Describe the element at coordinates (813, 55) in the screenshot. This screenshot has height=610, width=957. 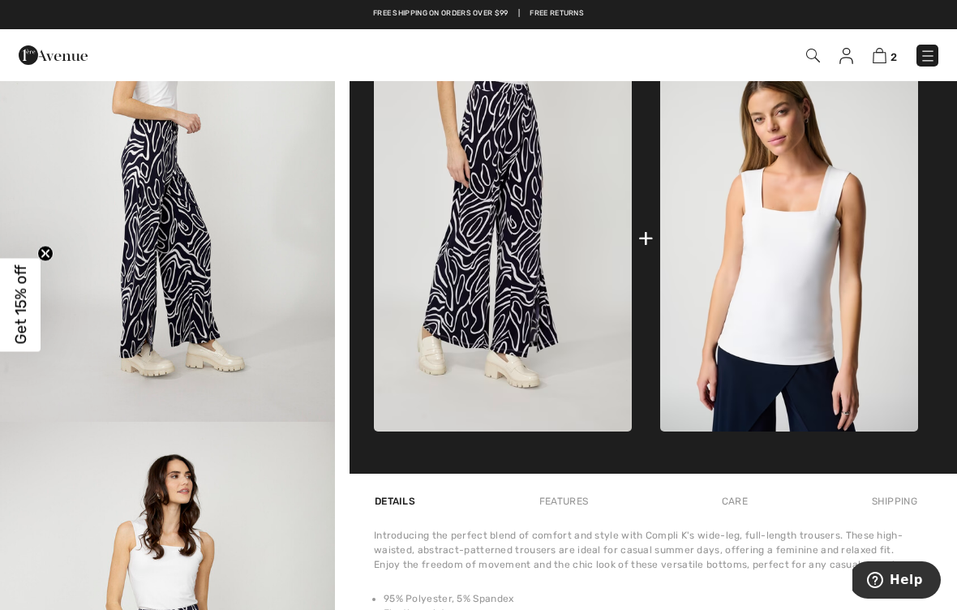
I see `img: Search` at that location.